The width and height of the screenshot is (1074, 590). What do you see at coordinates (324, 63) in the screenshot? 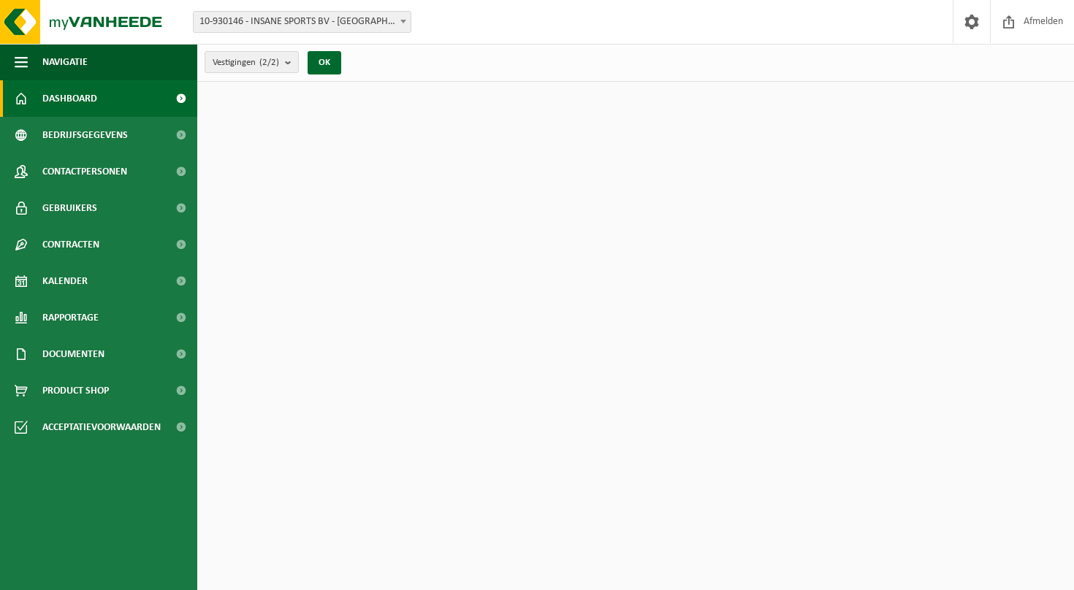
I see `button: OK` at bounding box center [324, 63].